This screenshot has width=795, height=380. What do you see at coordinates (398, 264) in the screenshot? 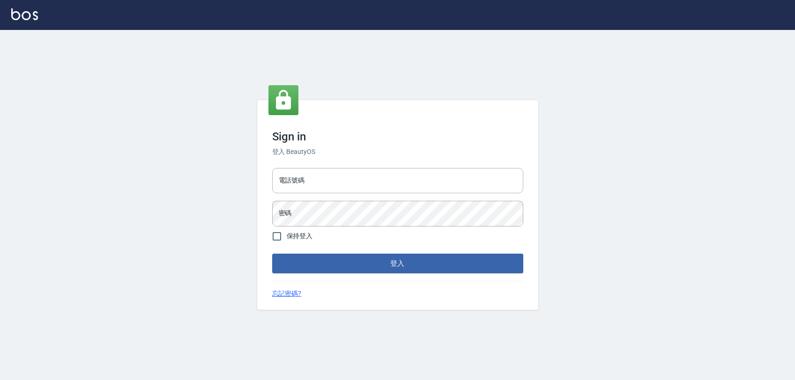
I see `button: 登入` at bounding box center [398, 264].